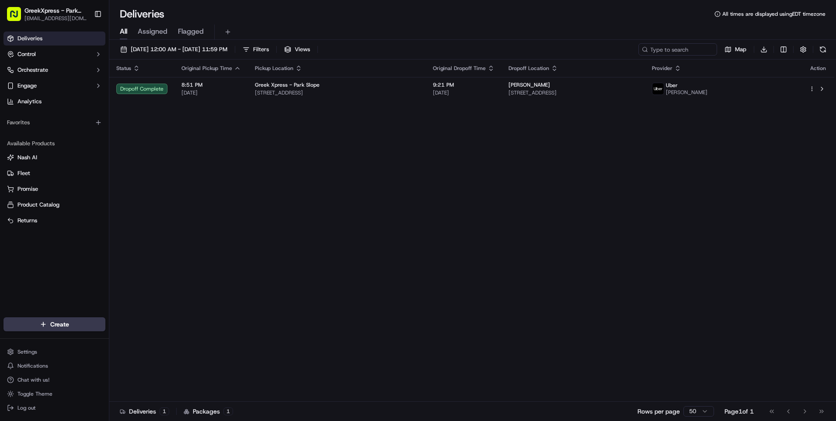  I want to click on span: Product Catalog, so click(38, 205).